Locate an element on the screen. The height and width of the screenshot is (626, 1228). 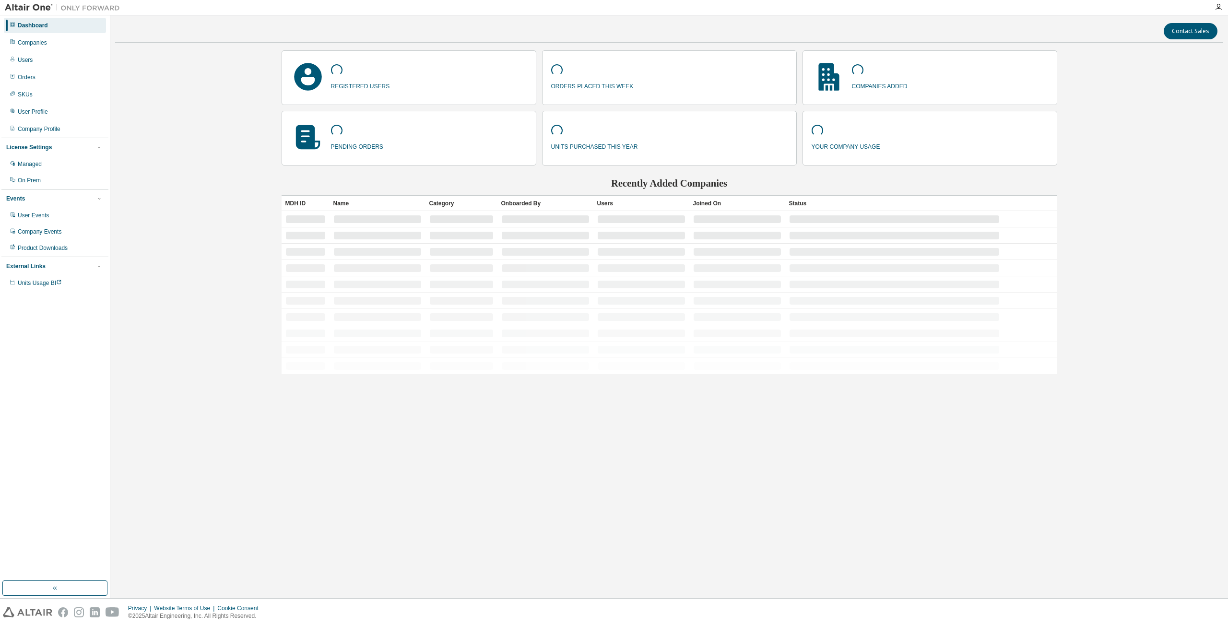
div: User Events is located at coordinates (33, 215).